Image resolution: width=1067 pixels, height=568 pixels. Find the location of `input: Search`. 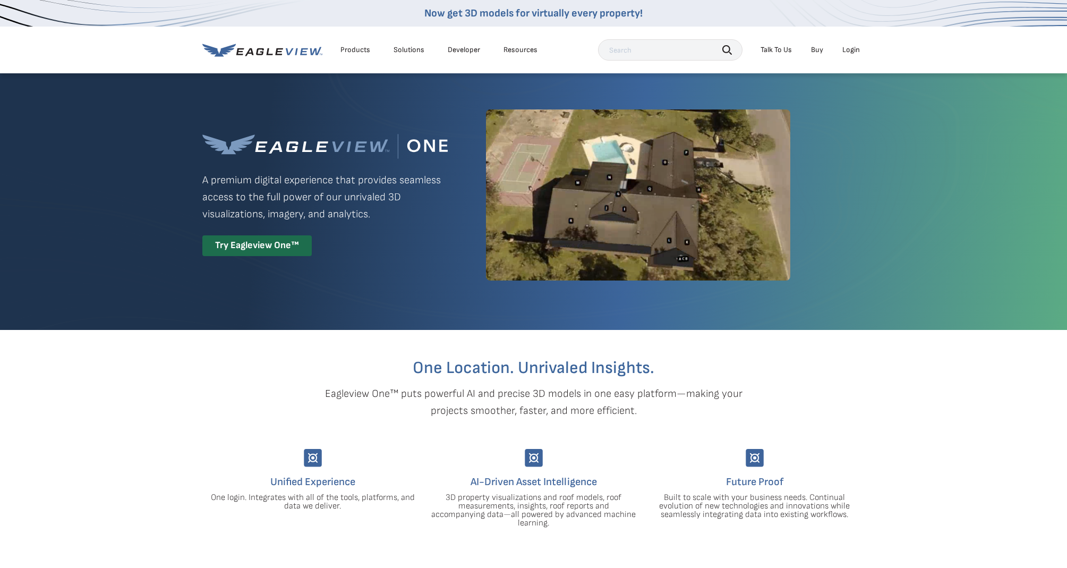

input: Search is located at coordinates (670, 50).